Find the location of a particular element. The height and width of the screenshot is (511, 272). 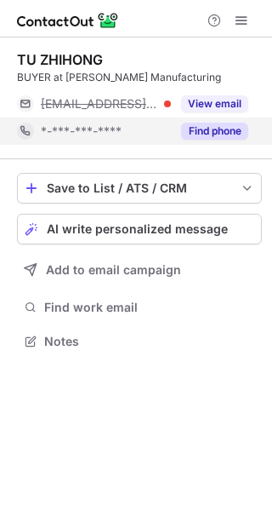

img: ContactOut v5.3.10 is located at coordinates (68, 20).